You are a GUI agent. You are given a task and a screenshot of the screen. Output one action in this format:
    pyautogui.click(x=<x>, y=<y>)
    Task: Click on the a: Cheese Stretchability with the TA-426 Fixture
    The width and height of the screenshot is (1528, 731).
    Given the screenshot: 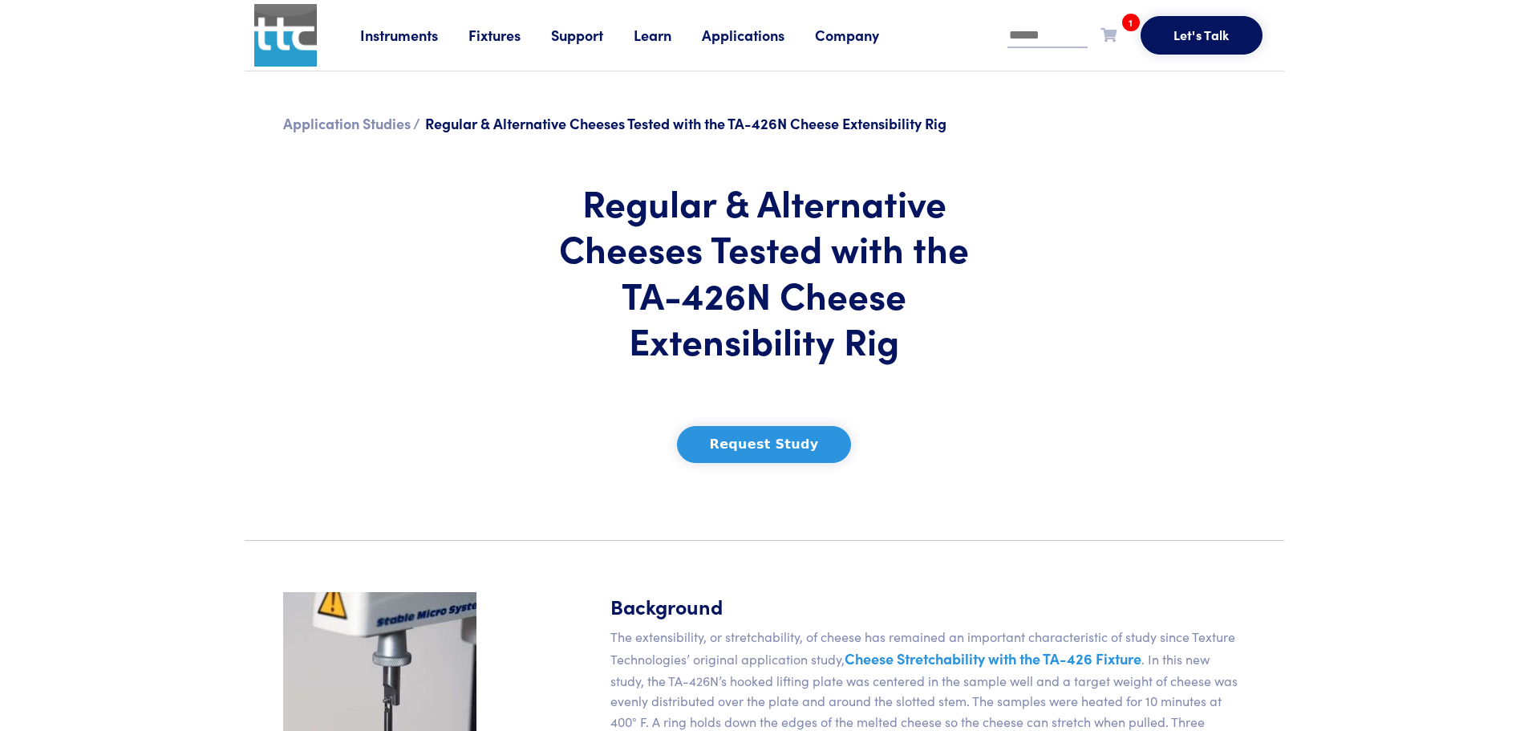 What is the action you would take?
    pyautogui.click(x=993, y=658)
    